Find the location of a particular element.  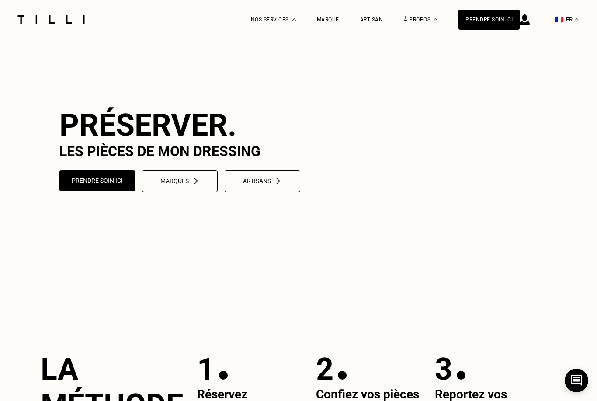

img: Menu déroulant is located at coordinates (294, 19).